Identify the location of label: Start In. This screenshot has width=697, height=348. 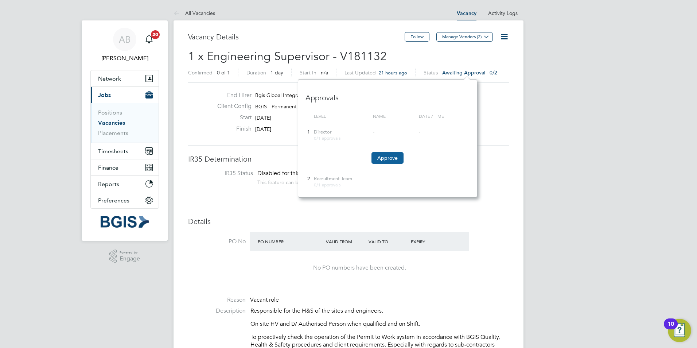
(308, 73).